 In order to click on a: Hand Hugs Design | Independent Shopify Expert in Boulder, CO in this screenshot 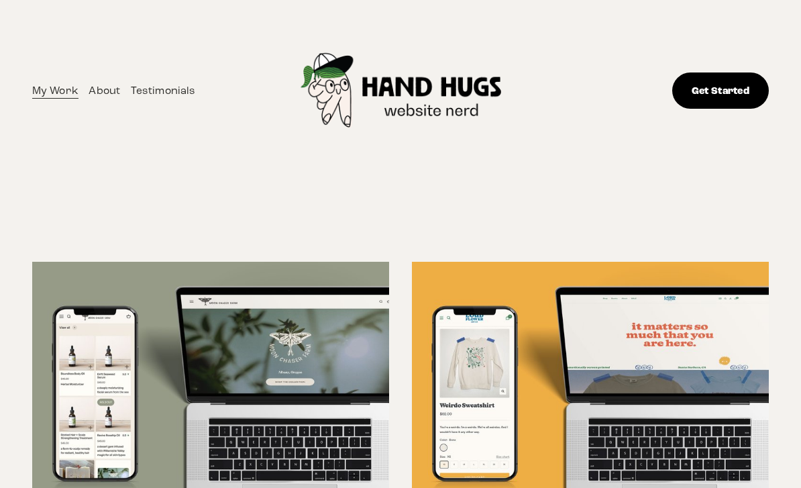, I will do `click(401, 91)`.